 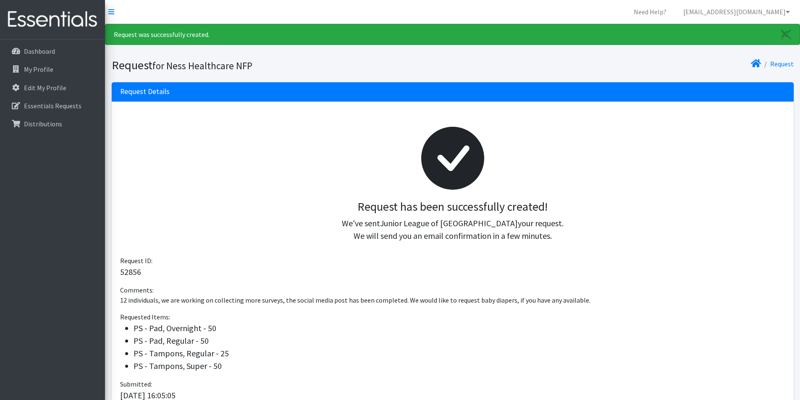 I want to click on li: PS - Pad, Regular - 50, so click(x=459, y=341).